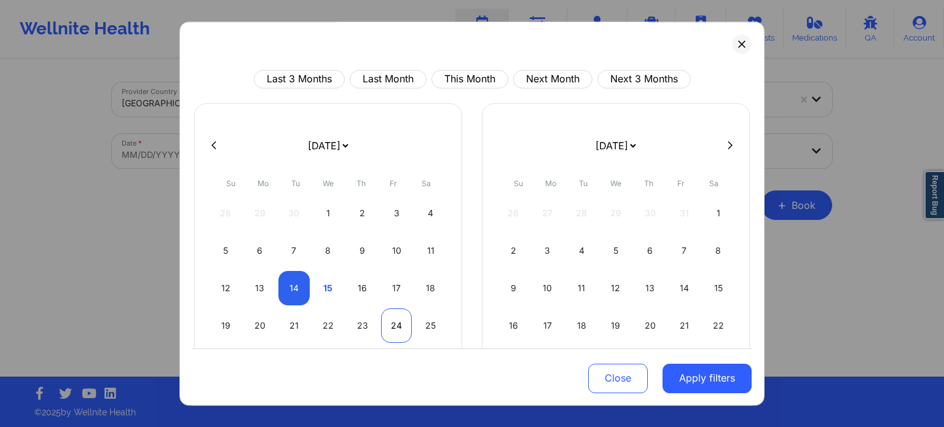 Image resolution: width=944 pixels, height=427 pixels. Describe the element at coordinates (225, 363) in the screenshot. I see `div: Sun Oct 26 2025` at that location.